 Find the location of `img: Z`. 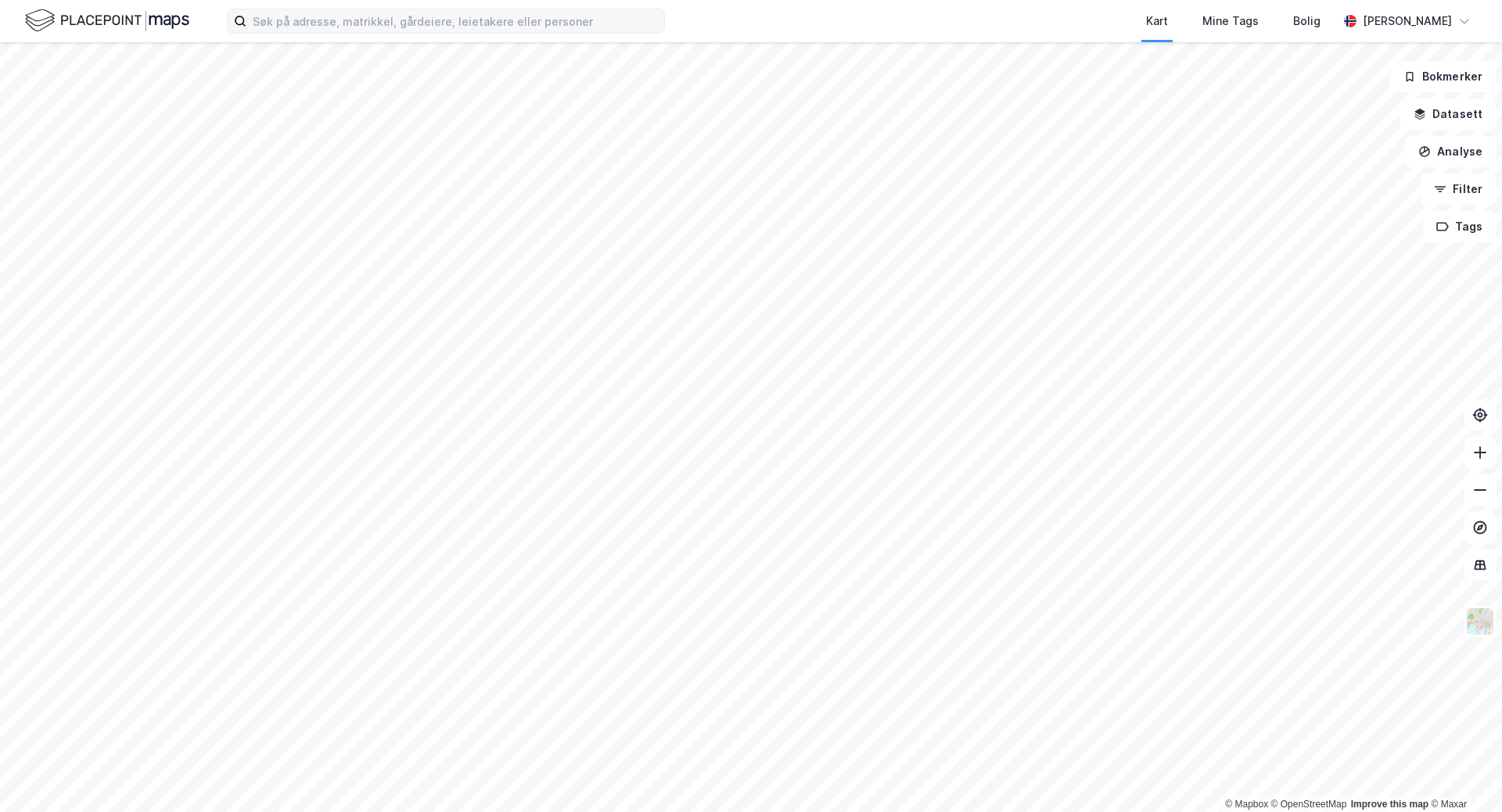

img: Z is located at coordinates (1480, 622).